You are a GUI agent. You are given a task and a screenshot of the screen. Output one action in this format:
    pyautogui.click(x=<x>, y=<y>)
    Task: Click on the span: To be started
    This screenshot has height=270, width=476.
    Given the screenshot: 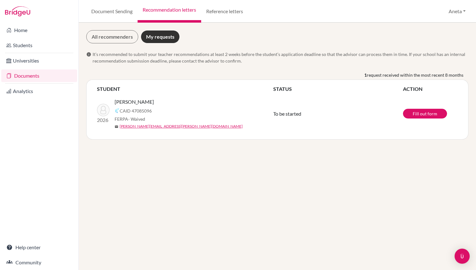 What is the action you would take?
    pyautogui.click(x=287, y=114)
    